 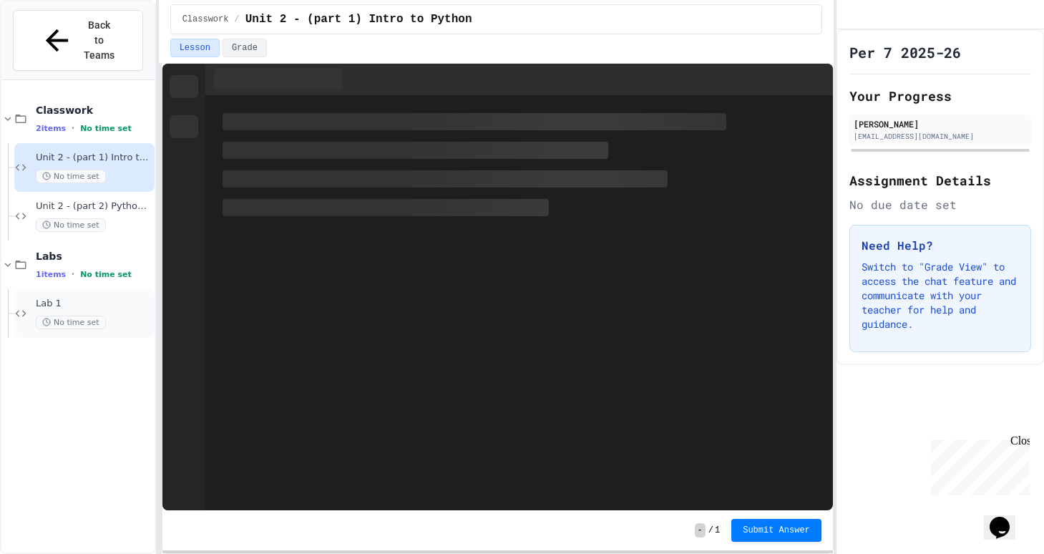 I want to click on span: 2 items, so click(x=51, y=128).